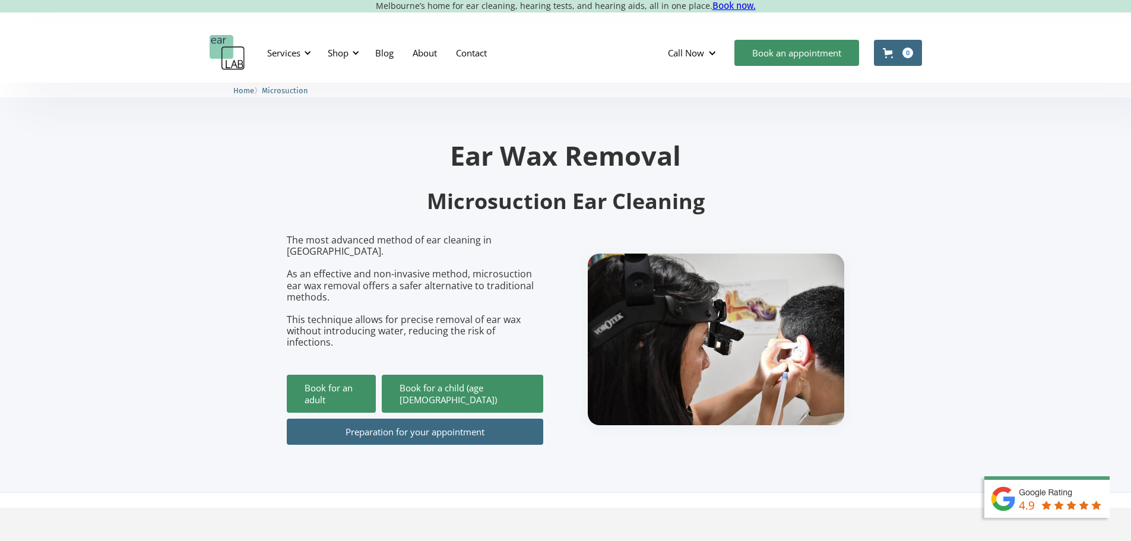  Describe the element at coordinates (243, 90) in the screenshot. I see `a: Home` at that location.